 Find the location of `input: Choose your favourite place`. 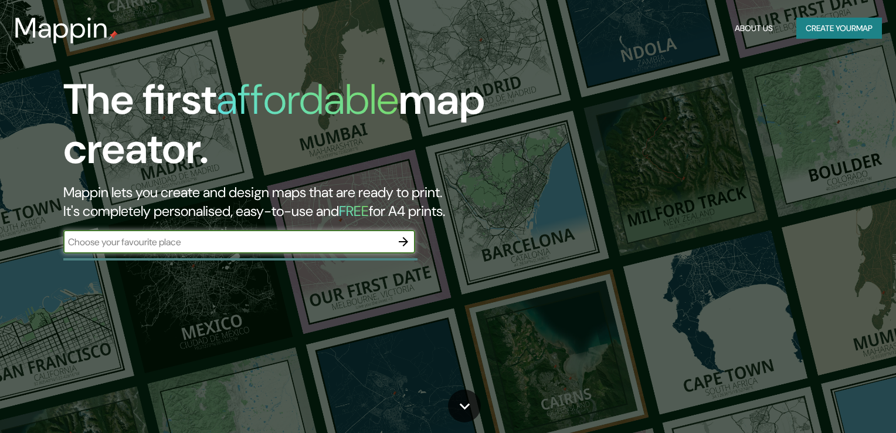

input: Choose your favourite place is located at coordinates (228, 242).